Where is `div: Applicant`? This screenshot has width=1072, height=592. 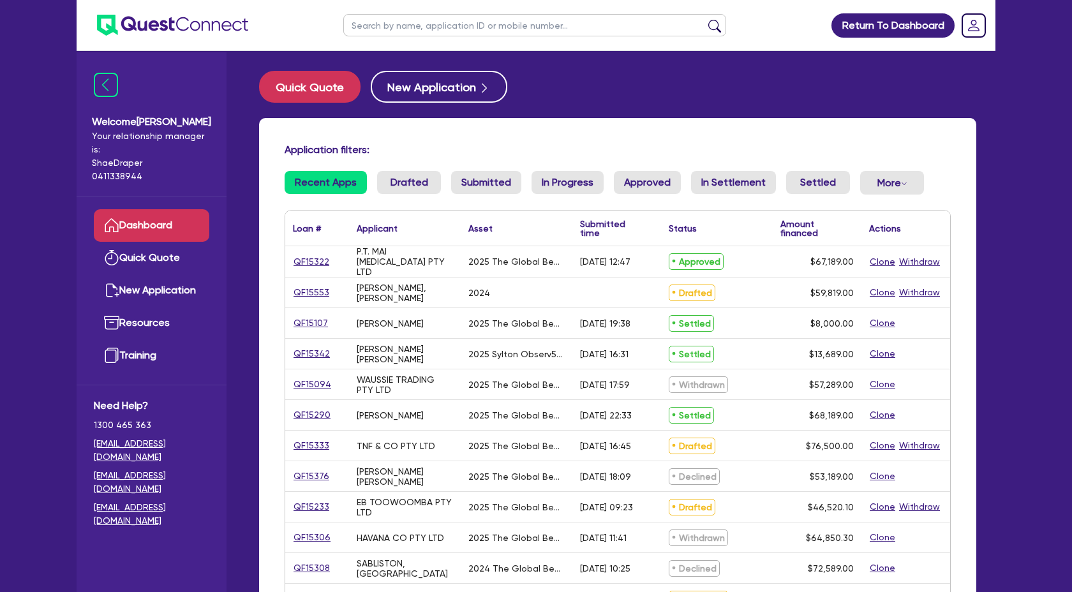
div: Applicant is located at coordinates (377, 228).